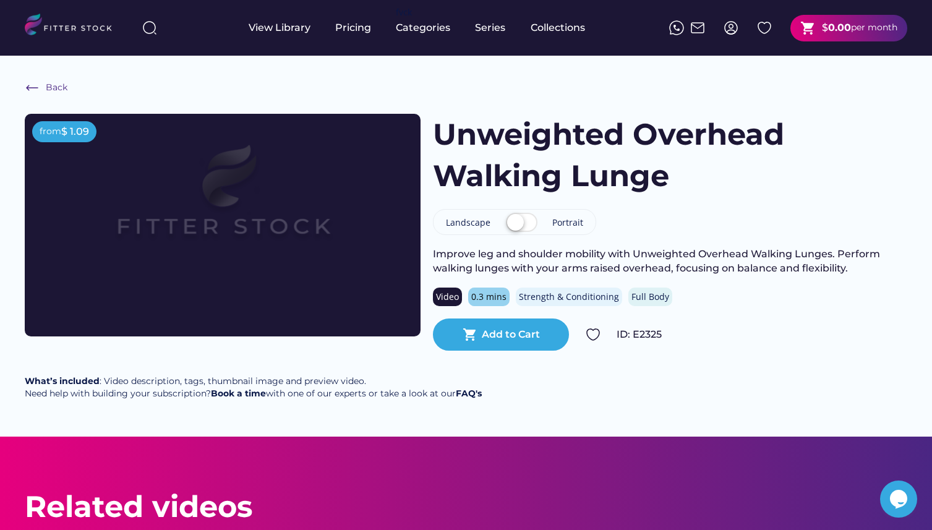 The width and height of the screenshot is (932, 530). What do you see at coordinates (423, 28) in the screenshot?
I see `div: Categories` at bounding box center [423, 28].